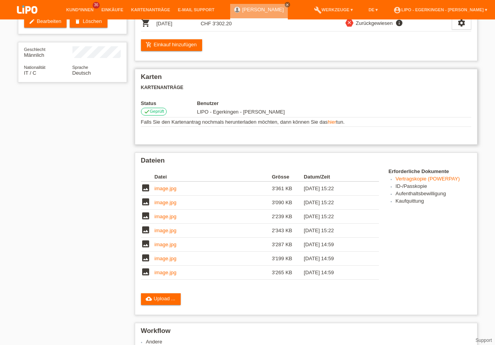 This screenshot has width=495, height=345. What do you see at coordinates (223, 23) in the screenshot?
I see `td: CHF 3'302.20` at bounding box center [223, 23].